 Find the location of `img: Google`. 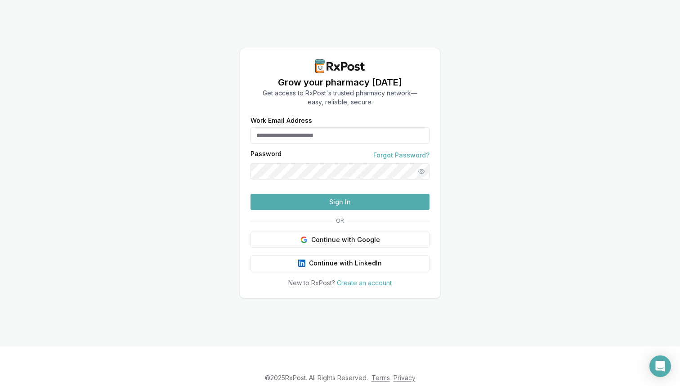

img: Google is located at coordinates (304, 240).